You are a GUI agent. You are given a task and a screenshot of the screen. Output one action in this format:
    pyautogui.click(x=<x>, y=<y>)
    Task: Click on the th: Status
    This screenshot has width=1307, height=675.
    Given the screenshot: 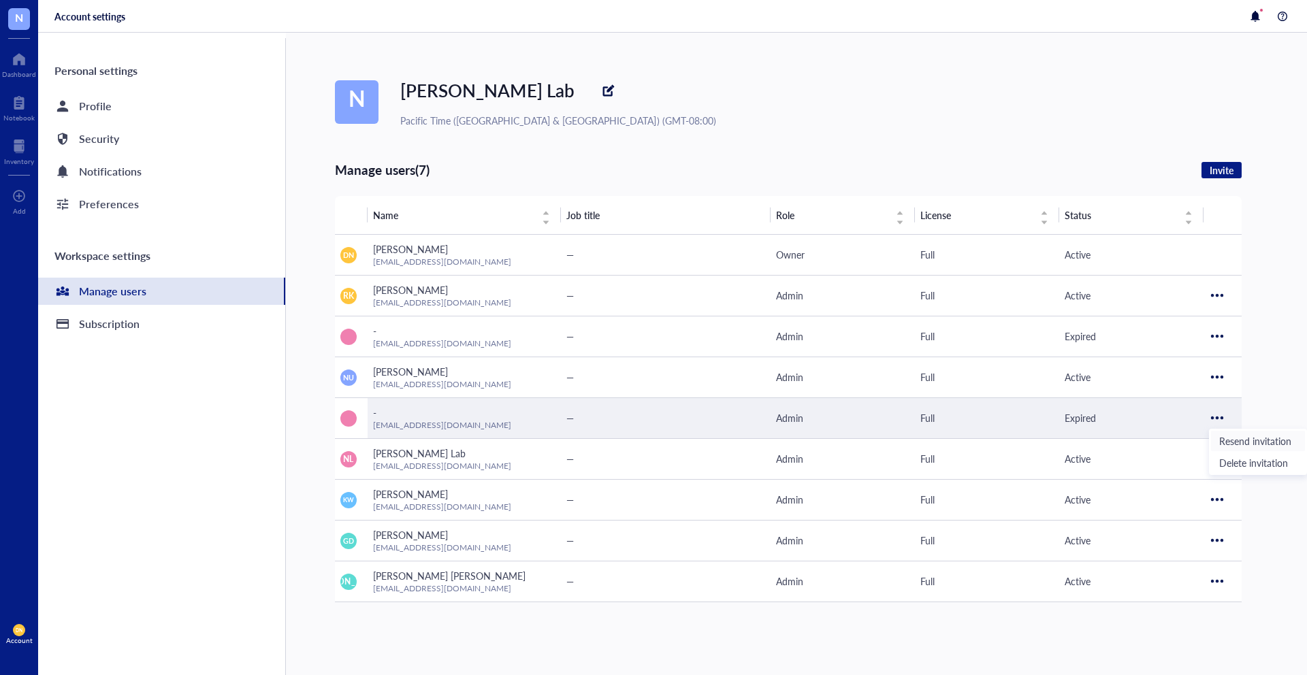 What is the action you would take?
    pyautogui.click(x=1132, y=215)
    